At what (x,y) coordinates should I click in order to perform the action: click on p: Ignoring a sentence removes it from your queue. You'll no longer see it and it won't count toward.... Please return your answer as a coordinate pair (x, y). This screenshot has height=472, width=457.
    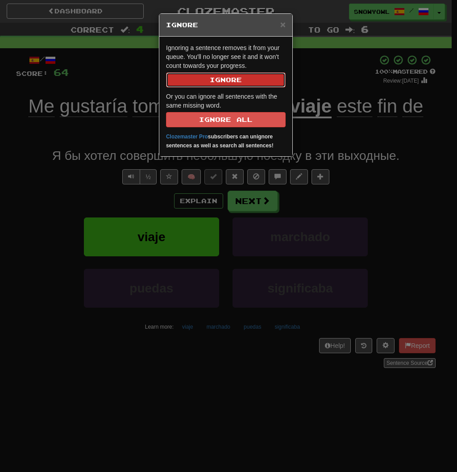
    Looking at the image, I should click on (226, 65).